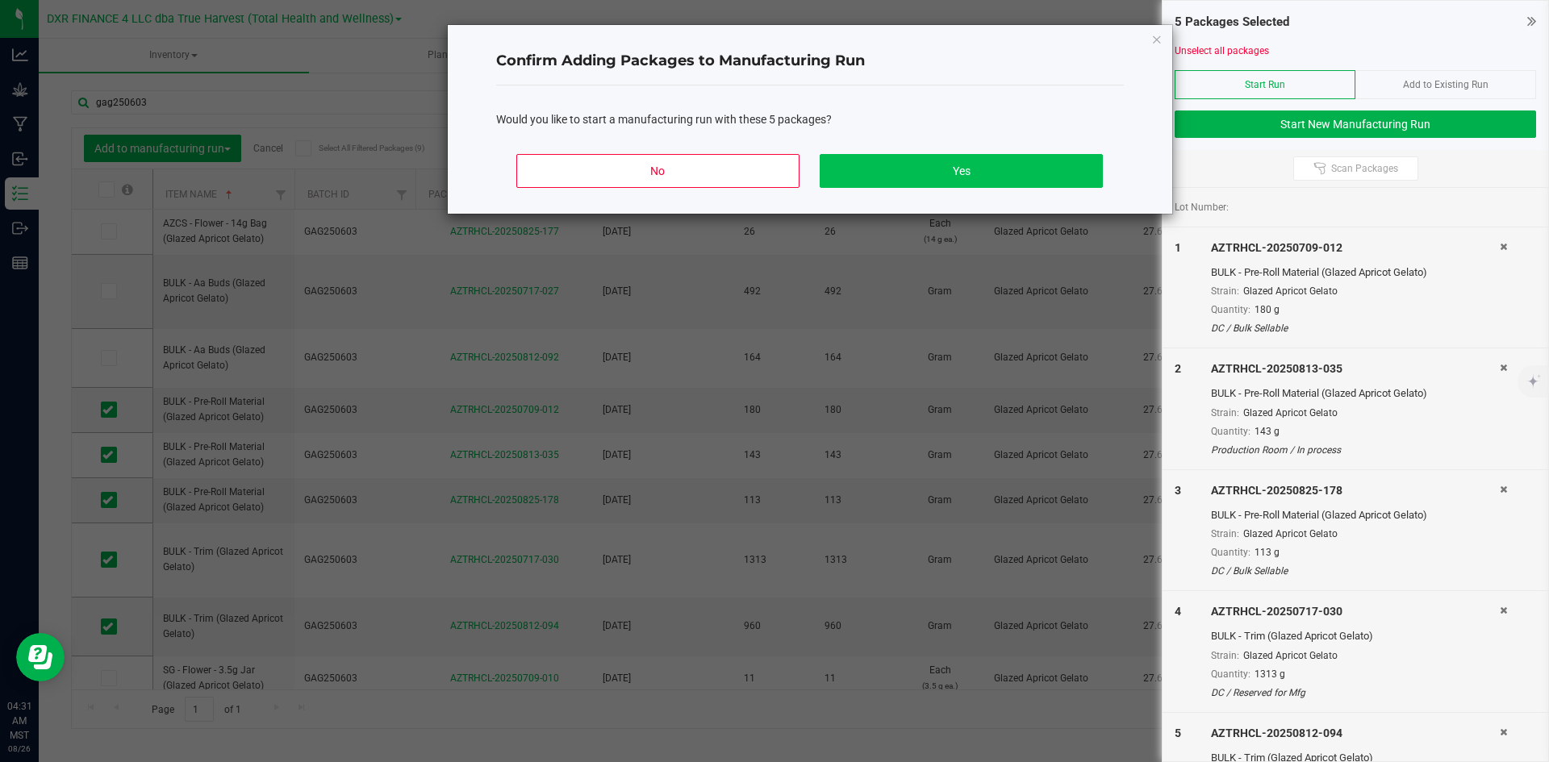  What do you see at coordinates (810, 119) in the screenshot?
I see `div: Would you like to start a manufacturing run with these 5 packages?` at bounding box center [810, 119].